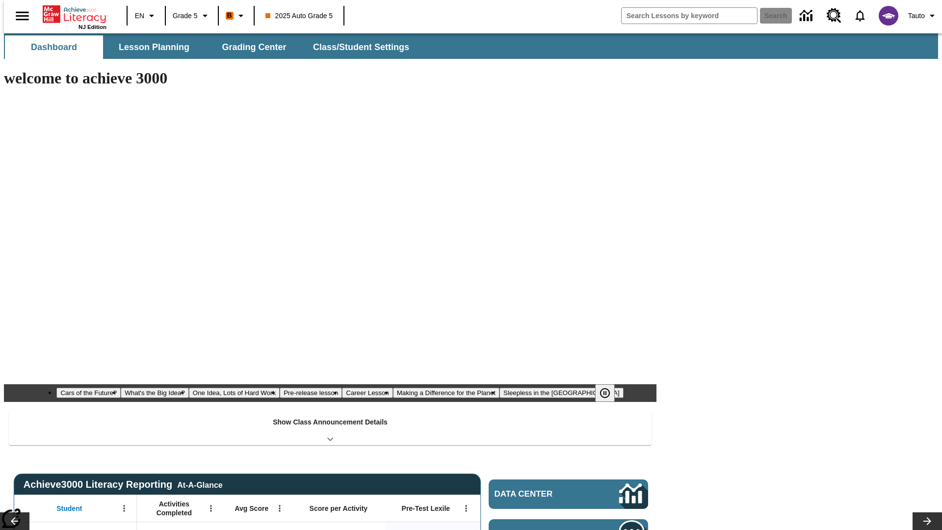  Describe the element at coordinates (88, 392) in the screenshot. I see `button: Slide 1 Cars of the Future?` at that location.